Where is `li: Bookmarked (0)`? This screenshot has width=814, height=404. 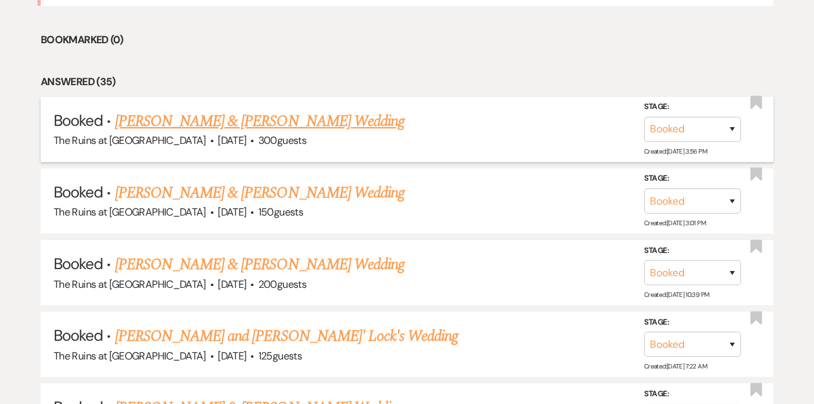 li: Bookmarked (0) is located at coordinates (407, 40).